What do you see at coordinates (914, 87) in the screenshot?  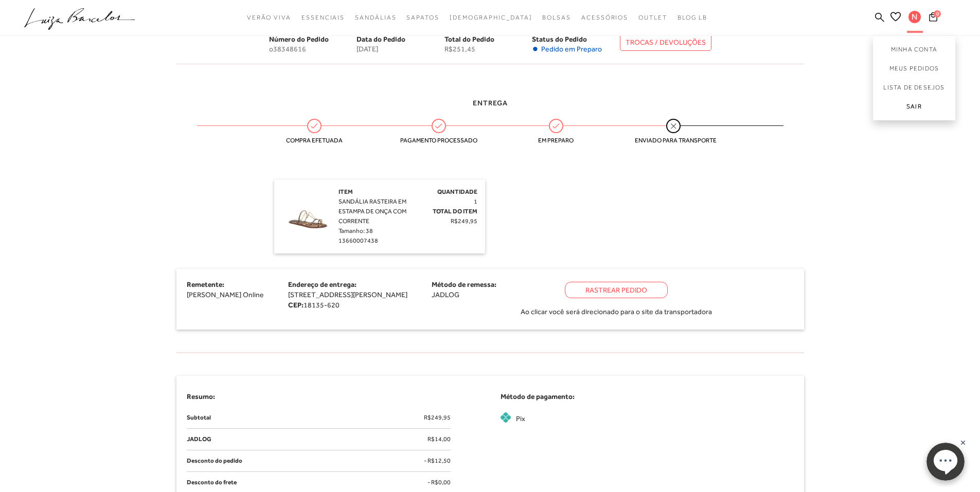 I see `a: Lista de desejos` at bounding box center [914, 87].